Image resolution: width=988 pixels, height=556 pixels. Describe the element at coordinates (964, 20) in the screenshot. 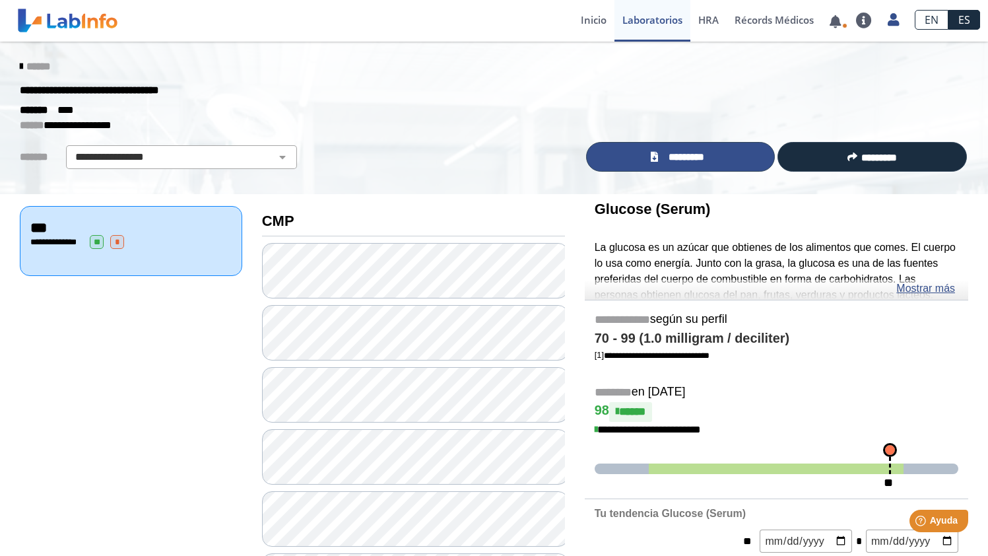

I see `a: ES` at that location.